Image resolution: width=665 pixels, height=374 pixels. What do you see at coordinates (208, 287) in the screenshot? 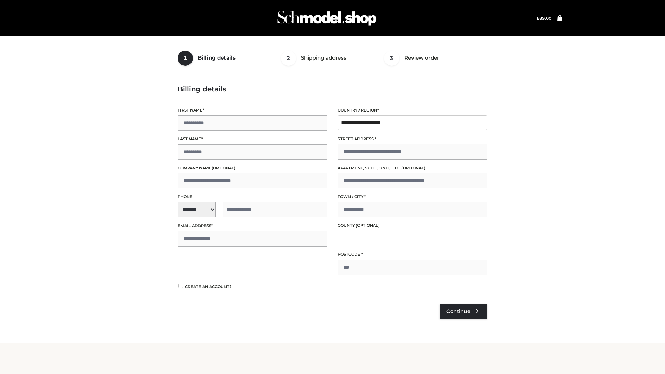
I see `span: Create an account?` at bounding box center [208, 287].